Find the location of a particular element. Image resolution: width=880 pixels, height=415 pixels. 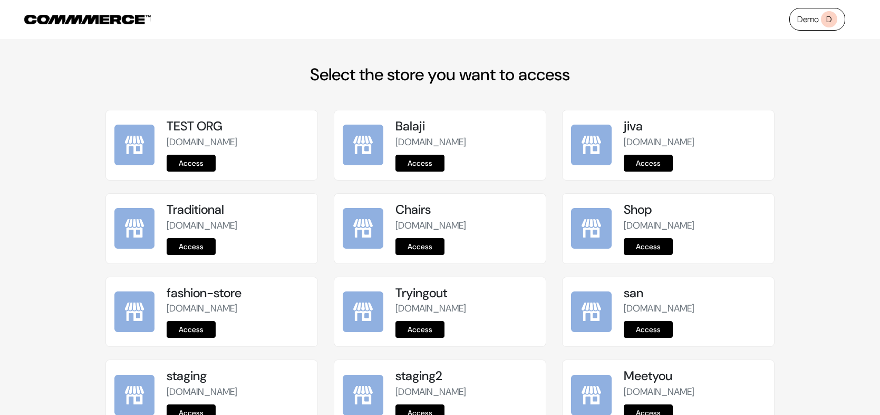

img: TEST ORG is located at coordinates (135, 145).